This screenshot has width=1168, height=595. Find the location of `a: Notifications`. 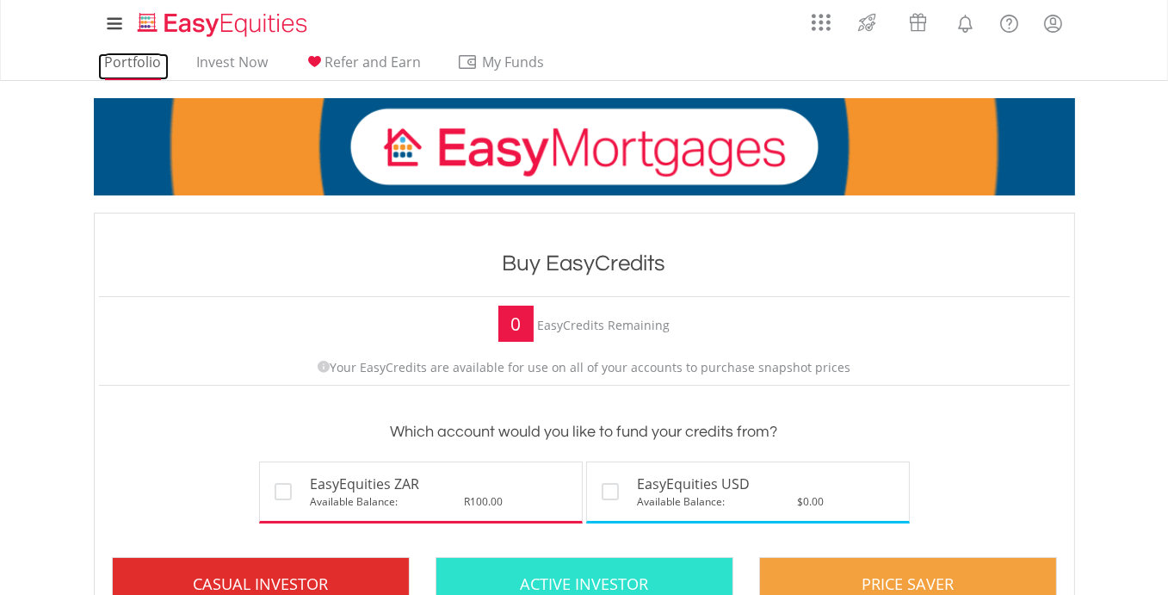

a: Notifications is located at coordinates (965, 22).